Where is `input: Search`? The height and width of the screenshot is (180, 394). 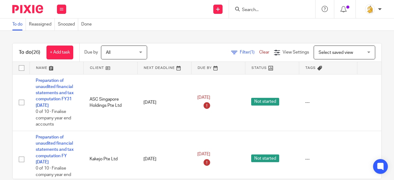 input: Search is located at coordinates (269, 10).